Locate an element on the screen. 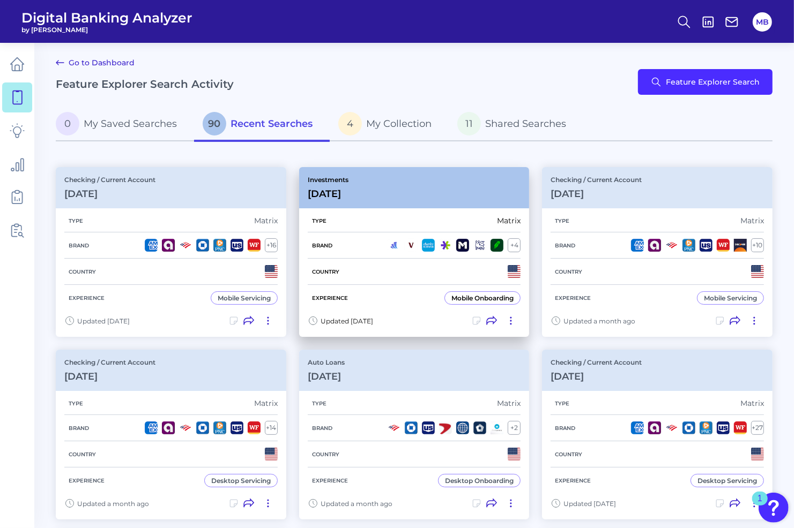  span: 90 is located at coordinates (214, 124).